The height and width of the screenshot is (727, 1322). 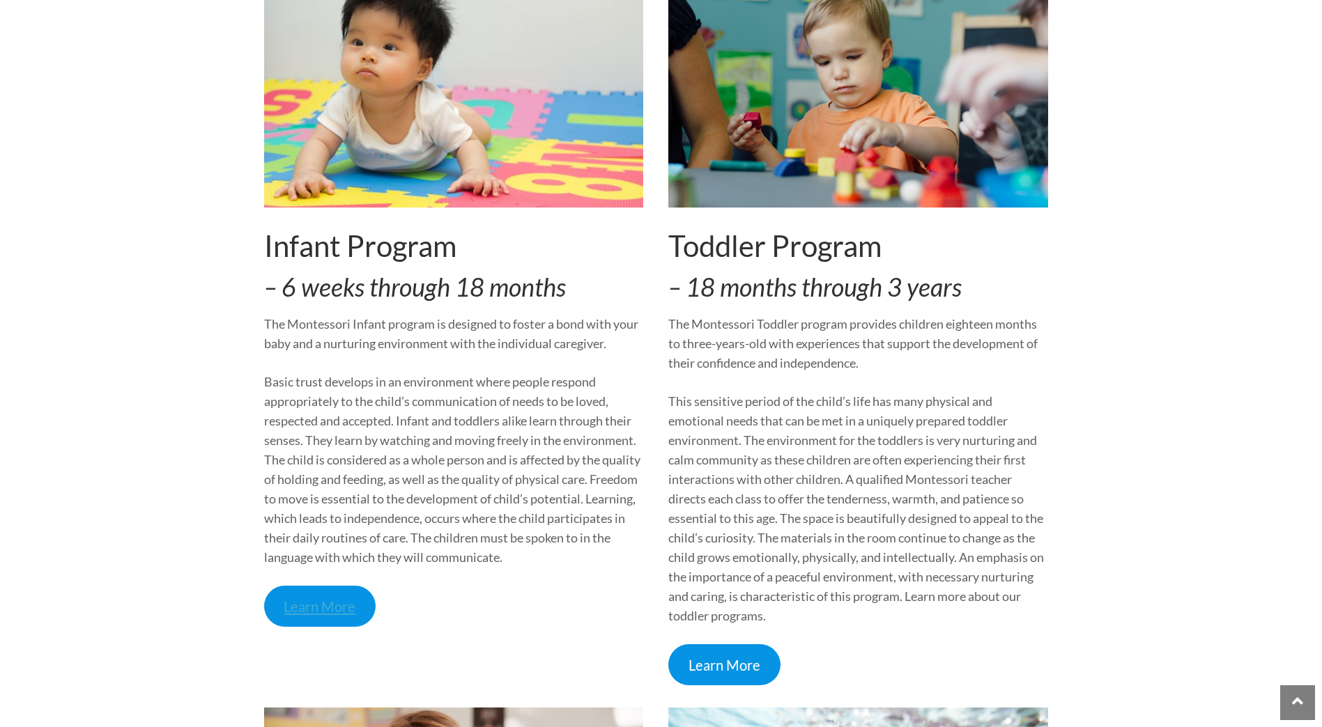 What do you see at coordinates (858, 509) in the screenshot?
I see `p: This sensitive period of the child’s life has many physical and emotional needs that can be met i...` at bounding box center [858, 509].